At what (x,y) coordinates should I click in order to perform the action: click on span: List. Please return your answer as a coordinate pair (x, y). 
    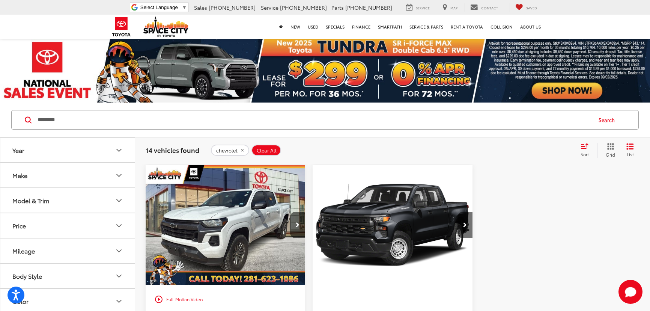
    Looking at the image, I should click on (630, 154).